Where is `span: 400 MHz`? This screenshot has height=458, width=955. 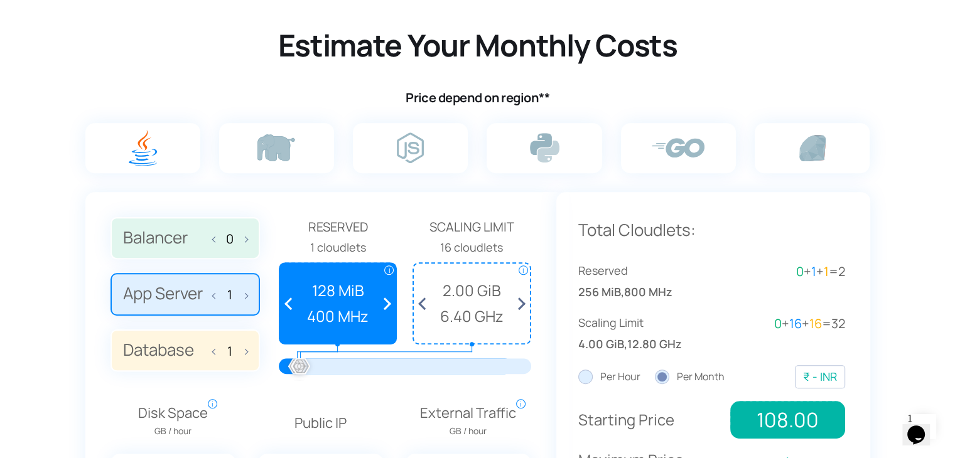
span: 400 MHz is located at coordinates (338, 316).